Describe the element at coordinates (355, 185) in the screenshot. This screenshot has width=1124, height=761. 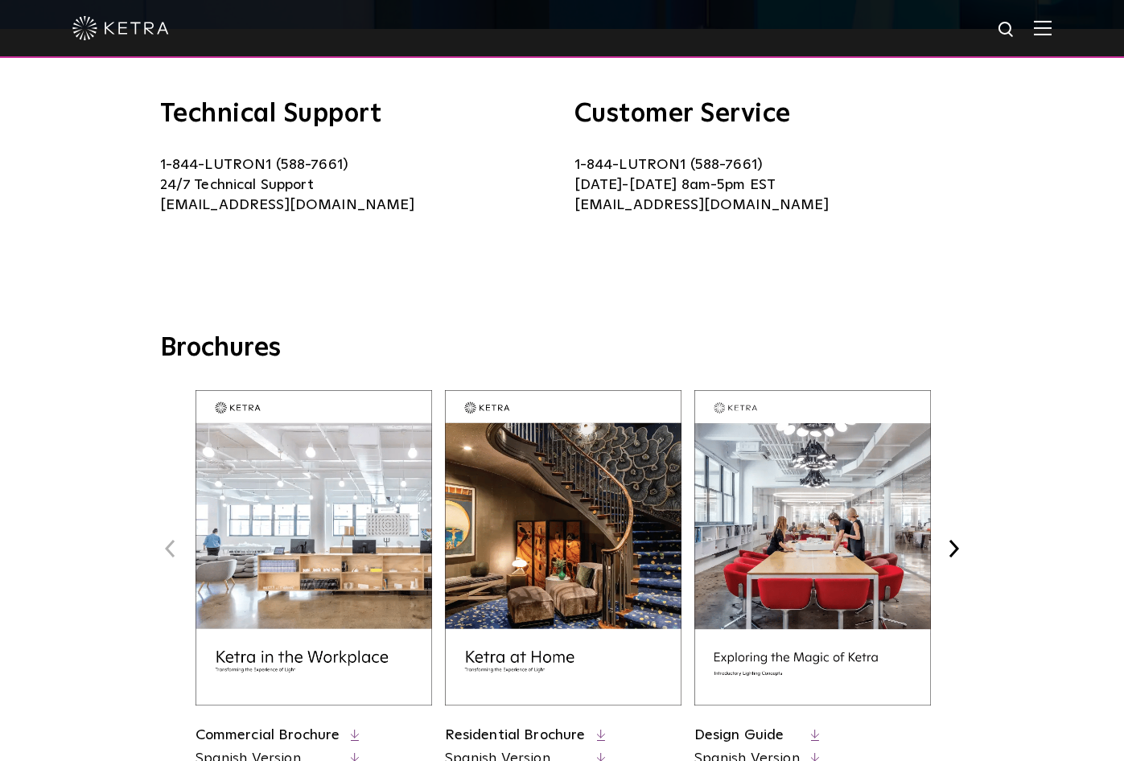
I see `p: 1-844-LUTRON1 (588-7661) 24/7 Technical Support` at that location.